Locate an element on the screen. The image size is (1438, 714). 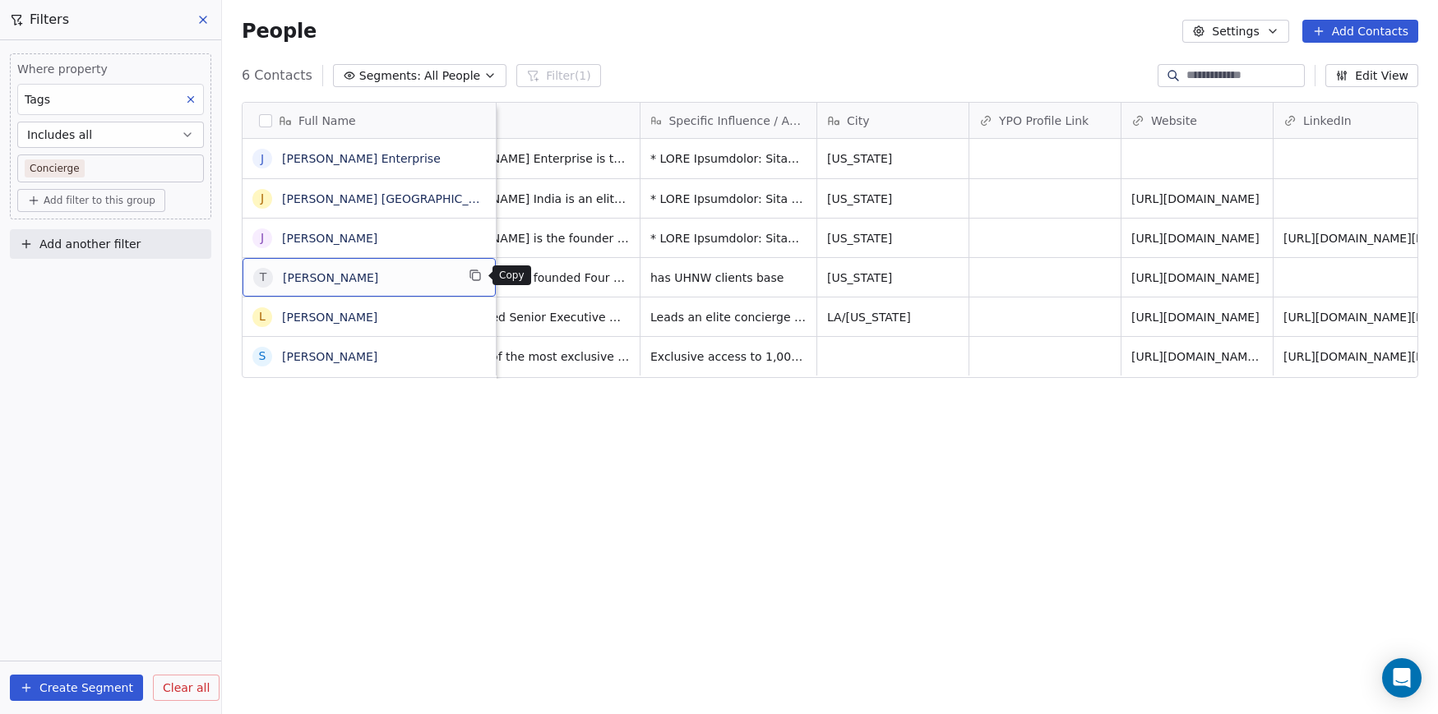
span: Runs one of the most exclusive concierge services globally. Clients pay £25K+ yearly. Used to han... is located at coordinates (532, 357).